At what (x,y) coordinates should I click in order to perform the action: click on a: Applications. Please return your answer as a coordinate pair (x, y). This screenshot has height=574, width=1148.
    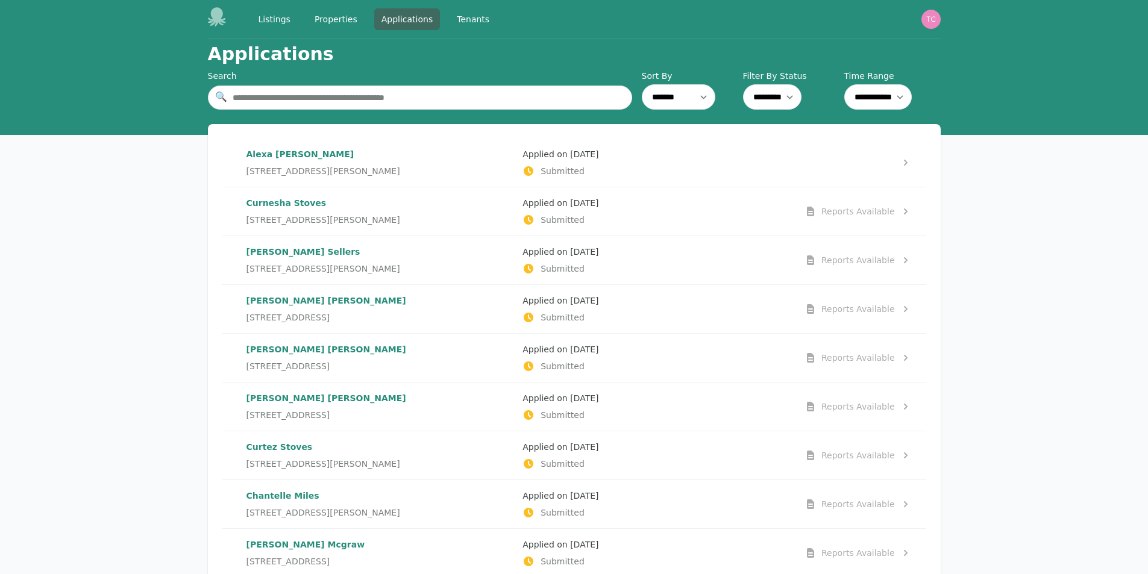
    Looking at the image, I should click on (408, 19).